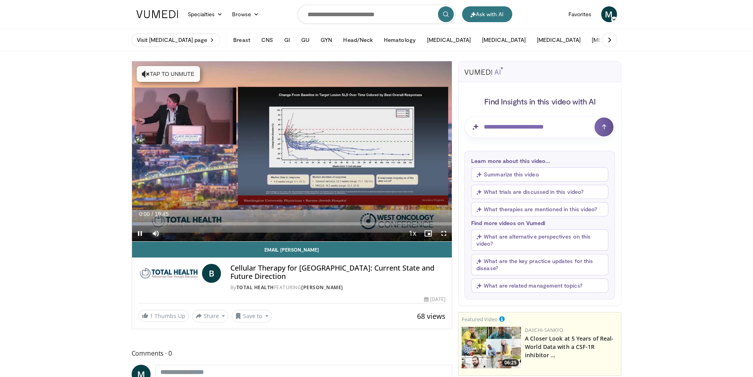 The width and height of the screenshot is (753, 377). I want to click on a: Browse, so click(246, 14).